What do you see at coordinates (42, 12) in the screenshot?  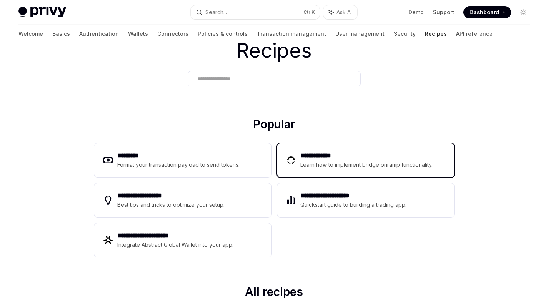 I see `img: light logo` at bounding box center [42, 12].